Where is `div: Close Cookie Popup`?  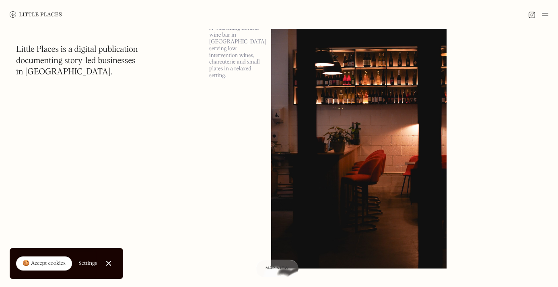
div: Close Cookie Popup is located at coordinates (108, 263).